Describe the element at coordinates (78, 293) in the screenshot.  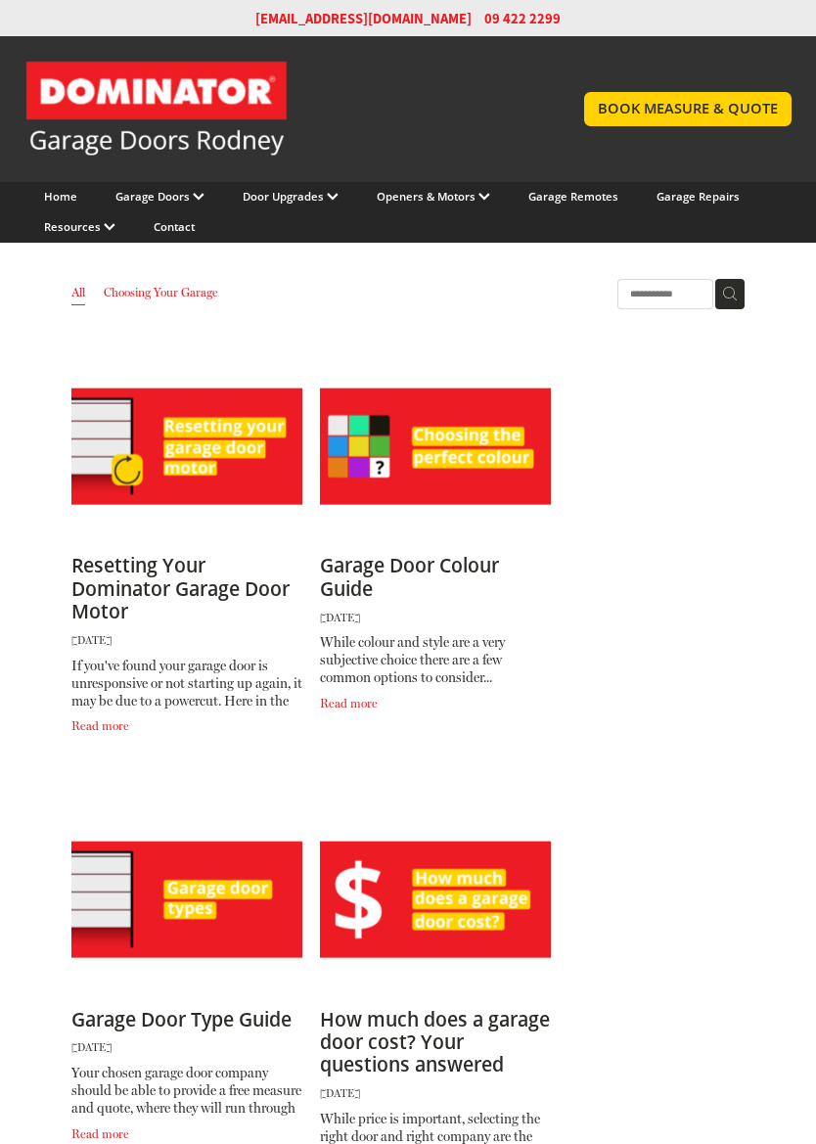
I see `a: All` at that location.